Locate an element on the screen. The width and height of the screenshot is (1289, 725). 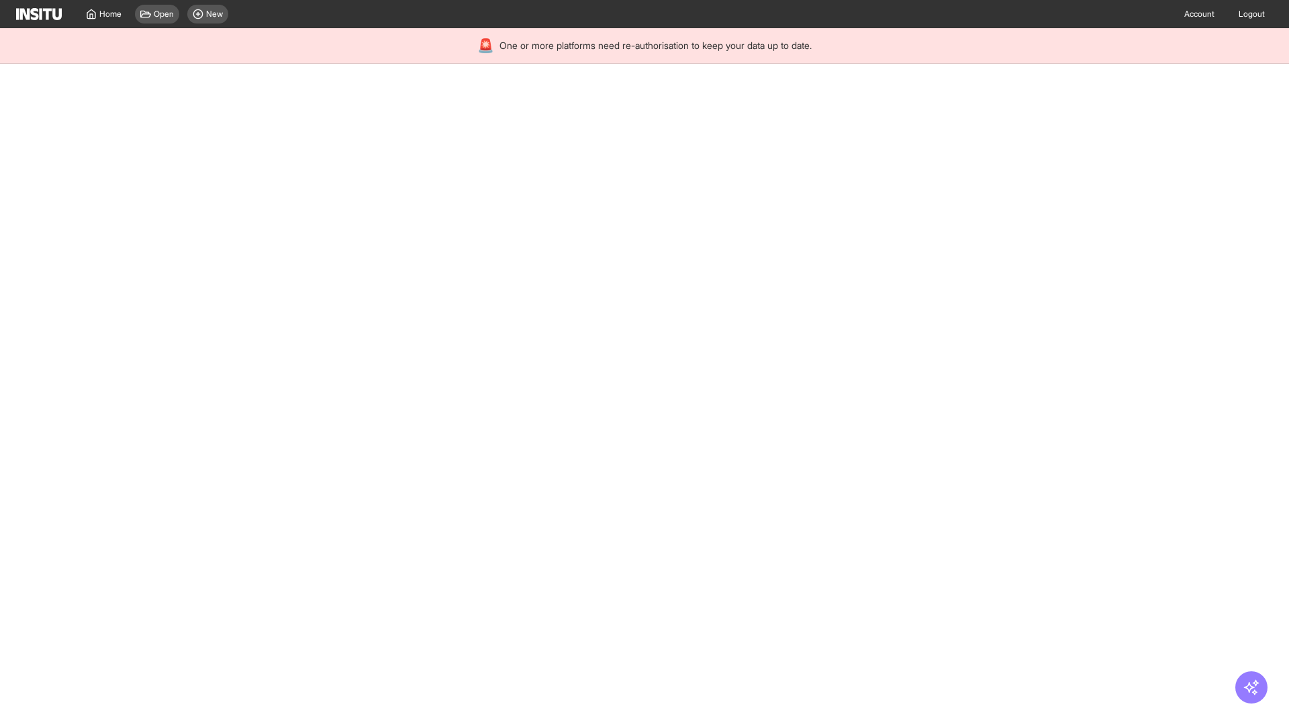
span: Open is located at coordinates (164, 14).